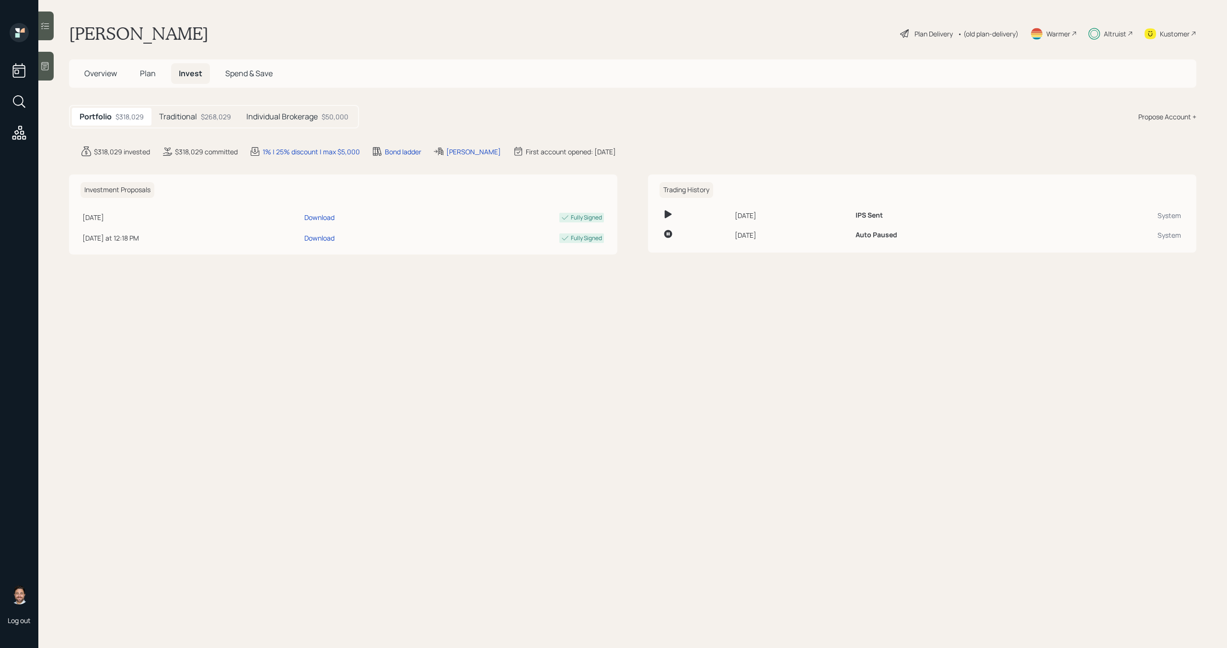 The image size is (1227, 648). What do you see at coordinates (178, 116) in the screenshot?
I see `h5: Traditional` at bounding box center [178, 116].